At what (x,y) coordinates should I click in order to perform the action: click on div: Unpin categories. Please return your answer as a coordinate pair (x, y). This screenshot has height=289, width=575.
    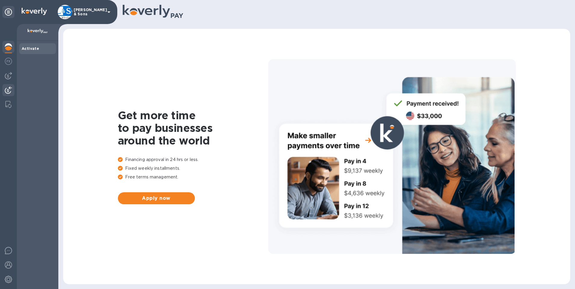
    Looking at the image, I should click on (8, 12).